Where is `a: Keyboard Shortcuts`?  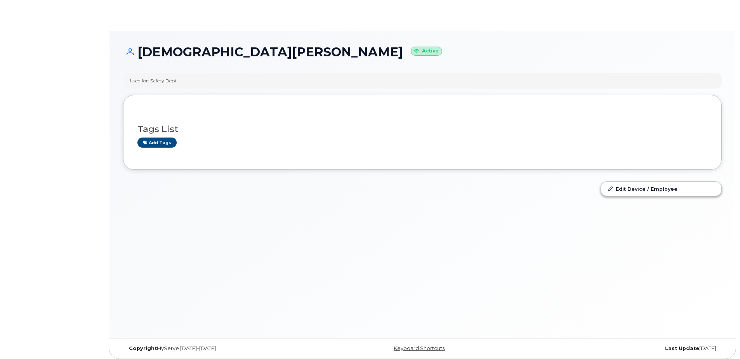
a: Keyboard Shortcuts is located at coordinates (419, 348).